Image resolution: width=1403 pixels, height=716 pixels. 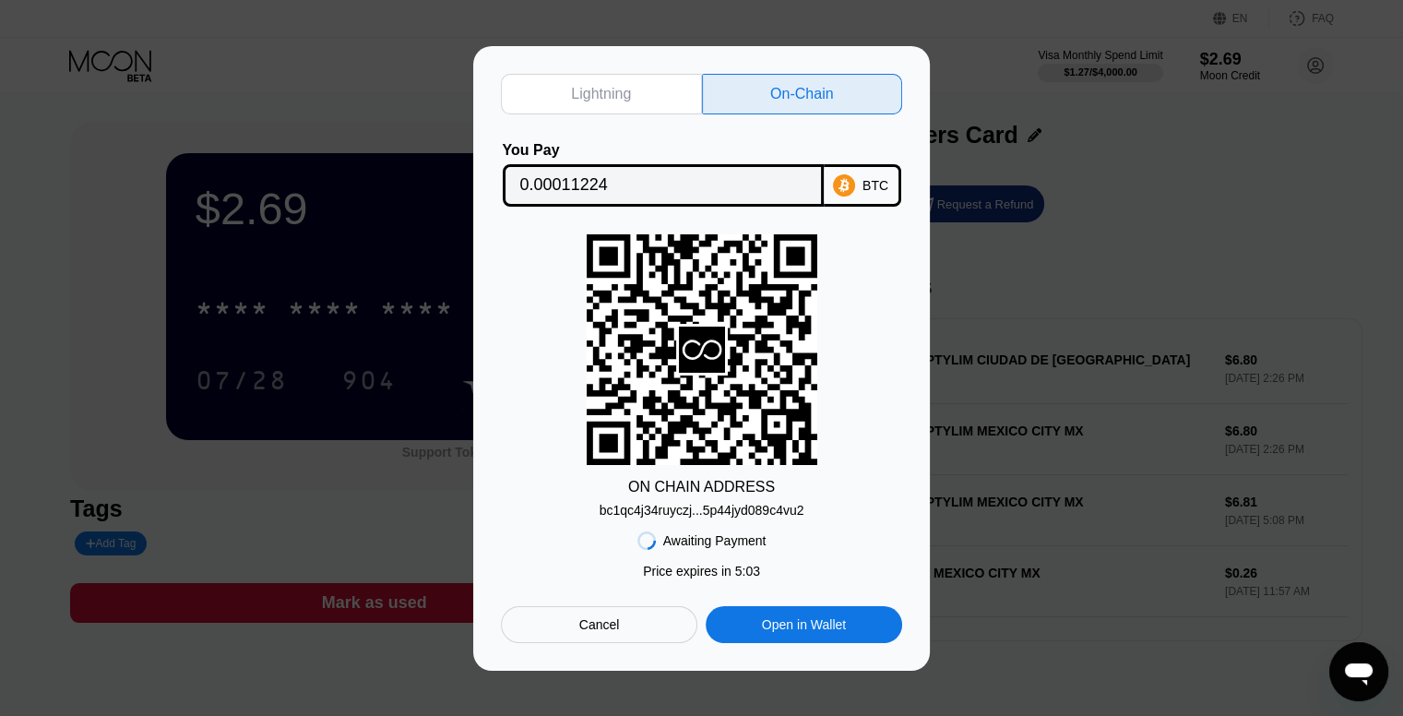 I want to click on div: ON CHAIN ADDRESS, so click(x=701, y=487).